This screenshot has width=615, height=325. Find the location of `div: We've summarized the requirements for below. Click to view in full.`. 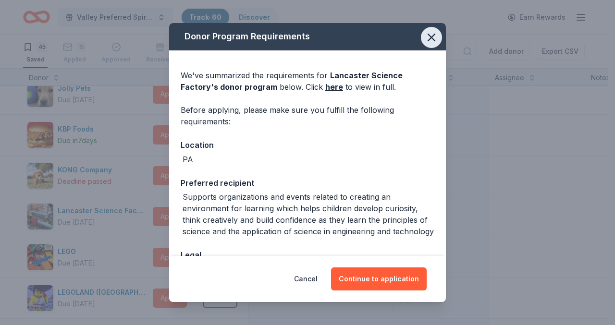

div: We've summarized the requirements for below. Click to view in full. is located at coordinates (308, 81).